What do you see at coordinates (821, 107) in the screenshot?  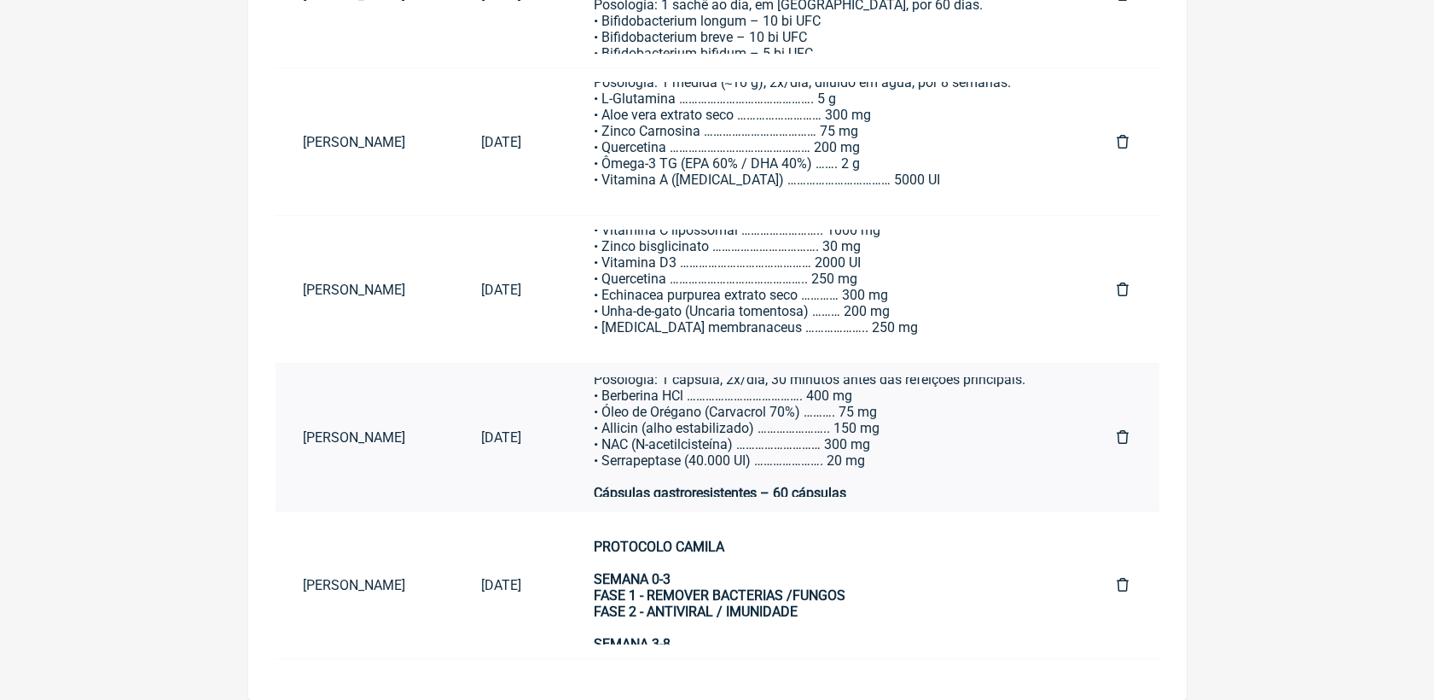 I see `div: Pó para diluir em água – Pote com 320 g Posologia: 1 medida (≈10 g), 2x/dia, diluído em água, por...` at bounding box center [821, 107].